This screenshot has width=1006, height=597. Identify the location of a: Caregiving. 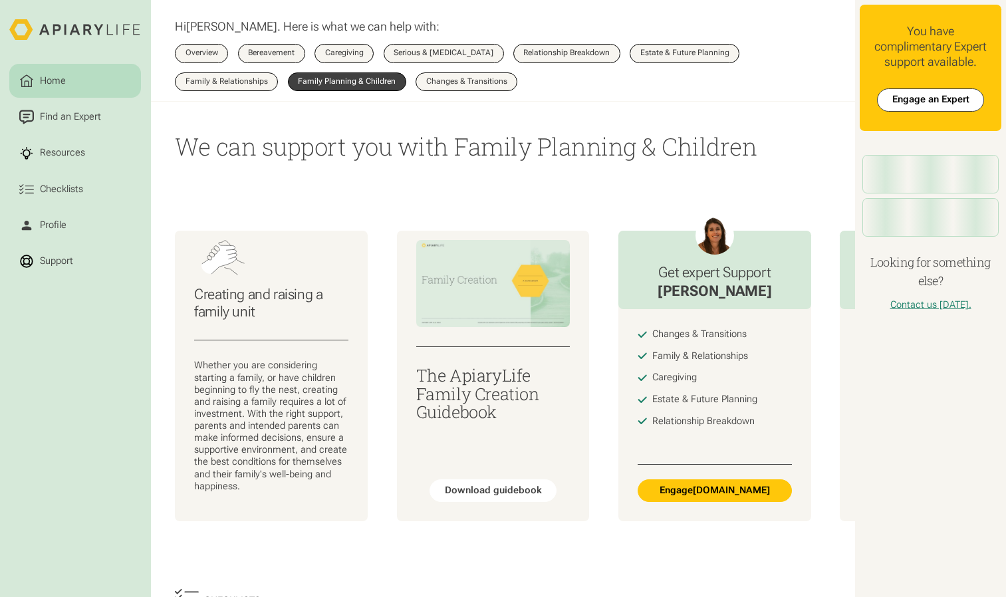
(344, 53).